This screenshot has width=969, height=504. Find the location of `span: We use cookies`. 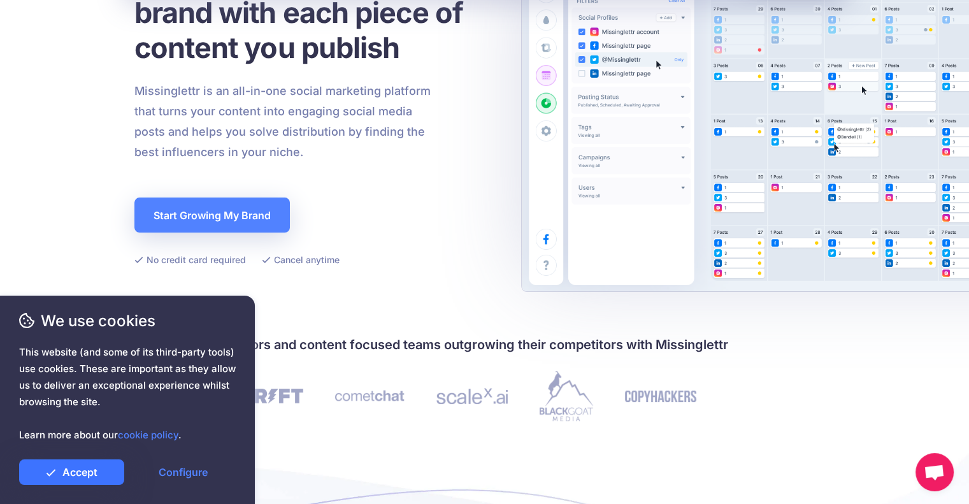

span: We use cookies is located at coordinates (127, 320).